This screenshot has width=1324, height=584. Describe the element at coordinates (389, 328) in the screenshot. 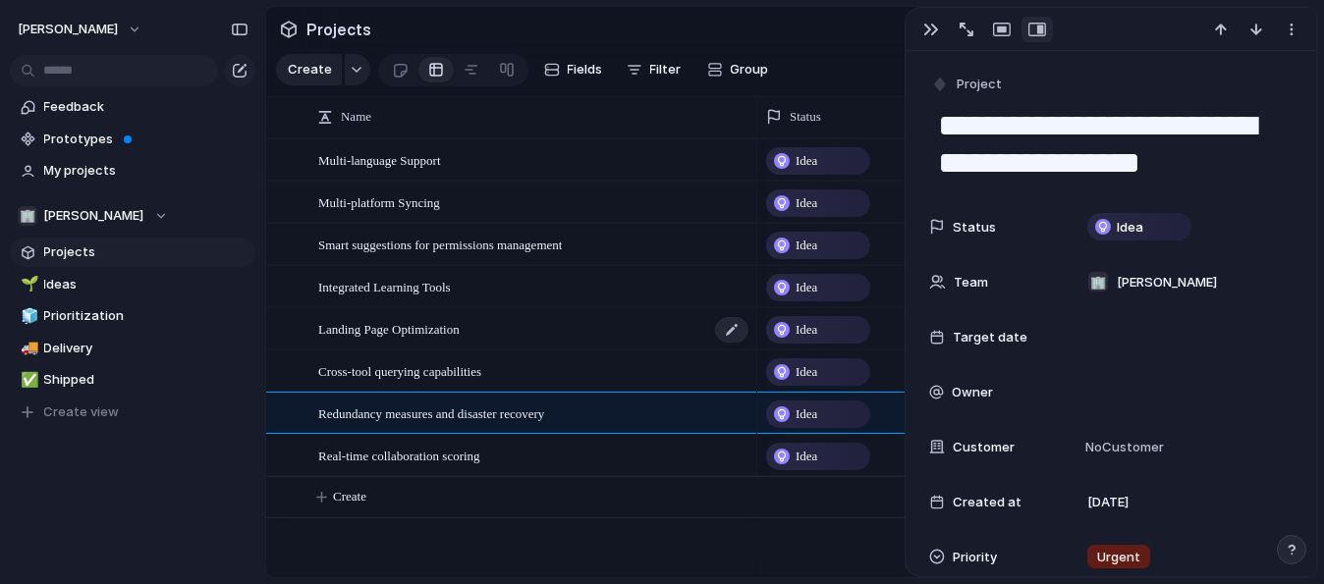

I see `span: Landing Page Optimization` at that location.